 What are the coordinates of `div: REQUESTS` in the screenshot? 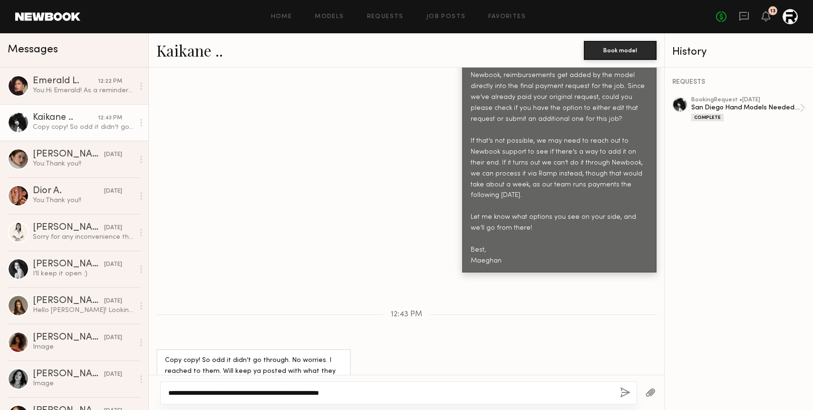 It's located at (739, 82).